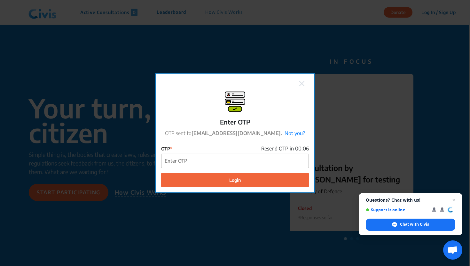 Image resolution: width=470 pixels, height=266 pixels. I want to click on span: Support is online, so click(397, 210).